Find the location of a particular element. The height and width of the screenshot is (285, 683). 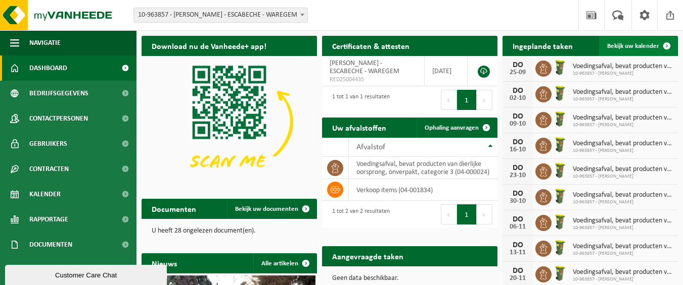

span: Gebruikers is located at coordinates (48, 144).